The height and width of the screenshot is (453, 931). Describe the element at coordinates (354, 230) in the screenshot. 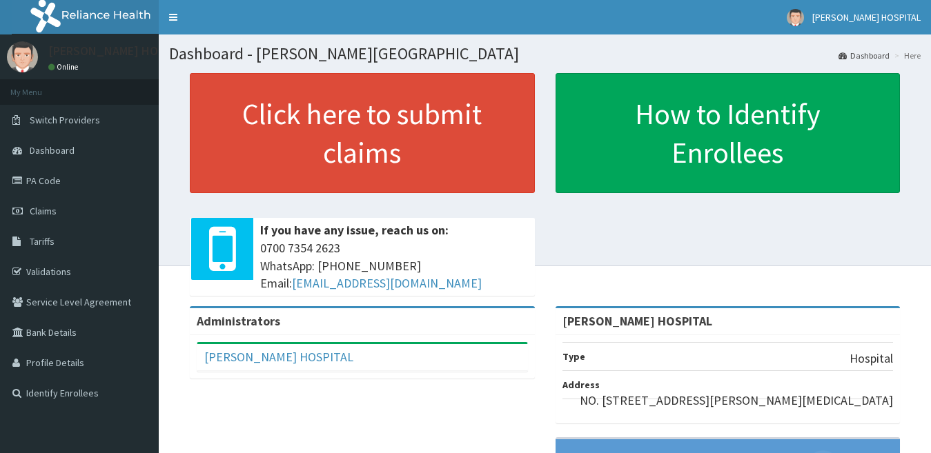

I see `b: If you have any issue, reach us on:` at that location.